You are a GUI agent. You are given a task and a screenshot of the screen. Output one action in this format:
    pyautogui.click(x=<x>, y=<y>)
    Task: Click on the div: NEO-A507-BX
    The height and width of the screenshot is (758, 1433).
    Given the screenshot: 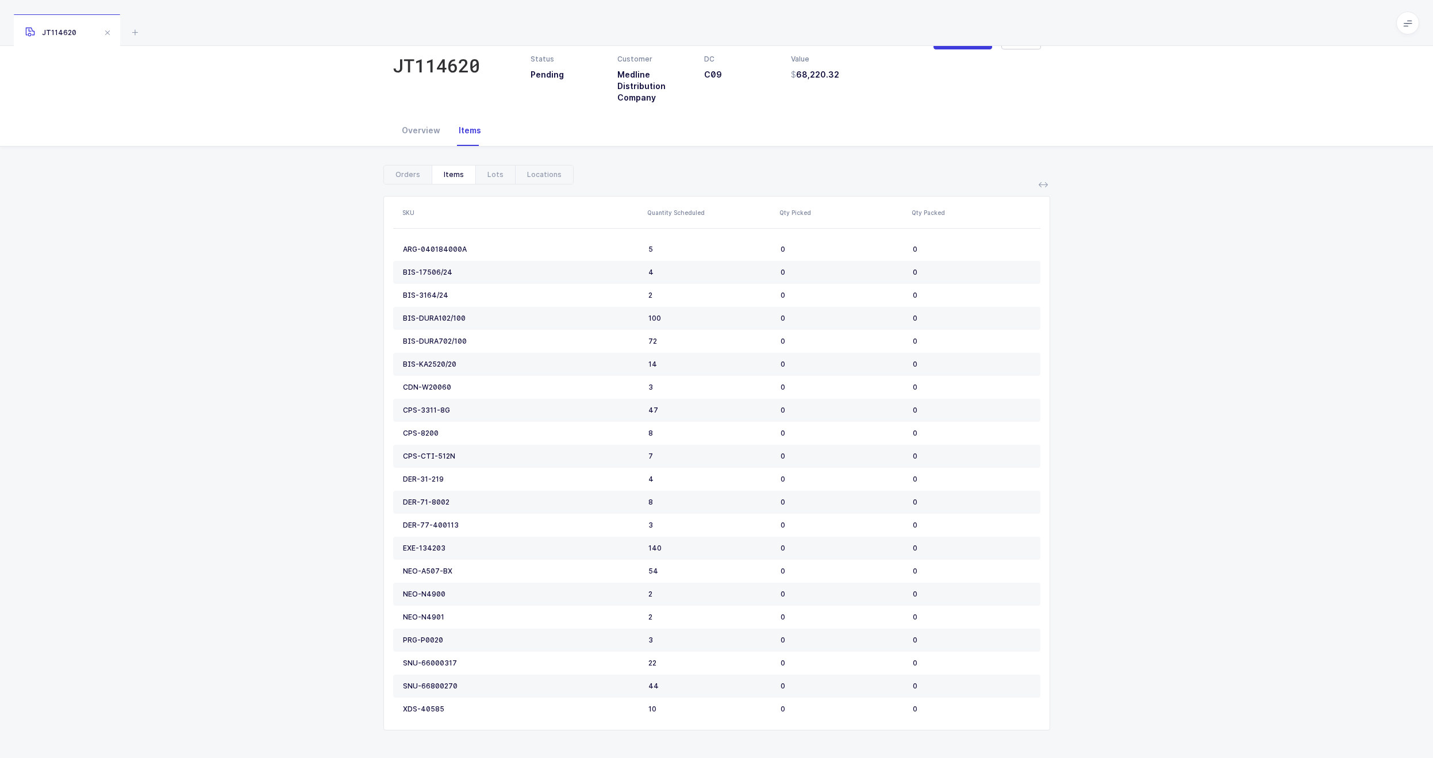 What is the action you would take?
    pyautogui.click(x=521, y=572)
    